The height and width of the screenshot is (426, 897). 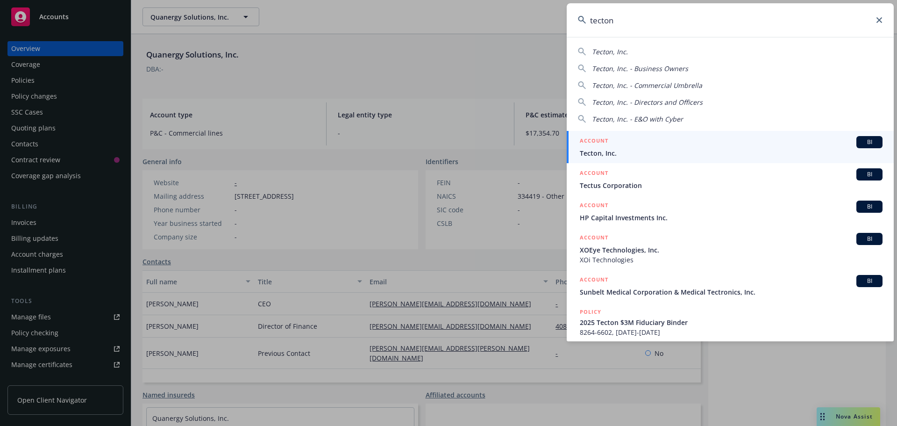 What do you see at coordinates (730, 179) in the screenshot?
I see `a: ACCOUNTBITectus Corporation` at bounding box center [730, 179].